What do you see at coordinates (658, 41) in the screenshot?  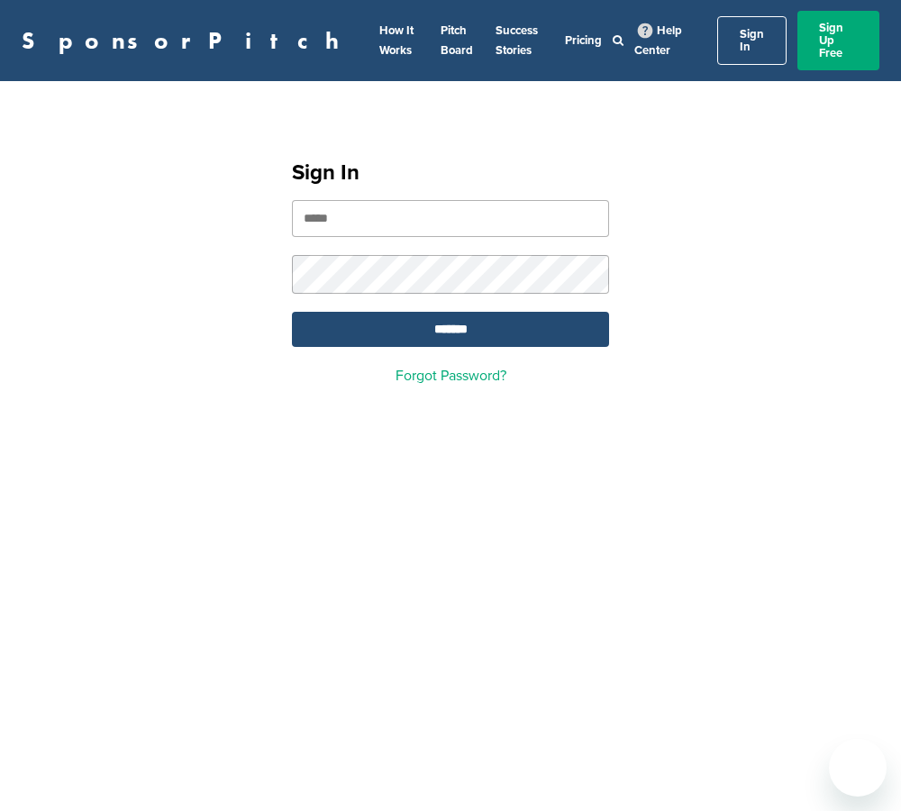 I see `a: Help Center` at bounding box center [658, 41].